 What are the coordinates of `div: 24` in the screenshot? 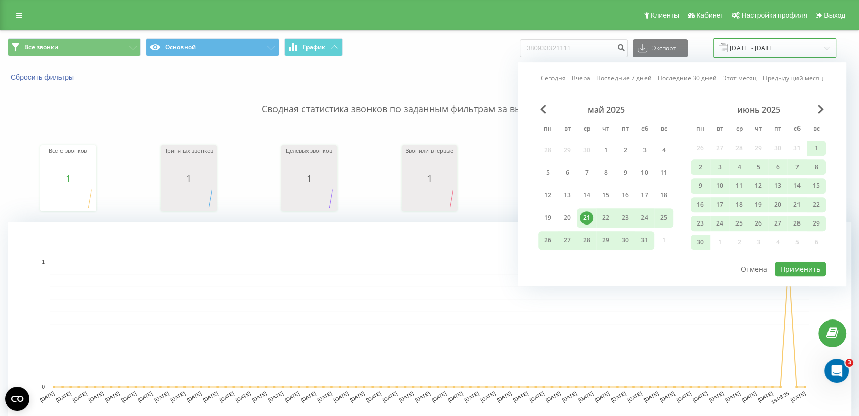 It's located at (719, 224).